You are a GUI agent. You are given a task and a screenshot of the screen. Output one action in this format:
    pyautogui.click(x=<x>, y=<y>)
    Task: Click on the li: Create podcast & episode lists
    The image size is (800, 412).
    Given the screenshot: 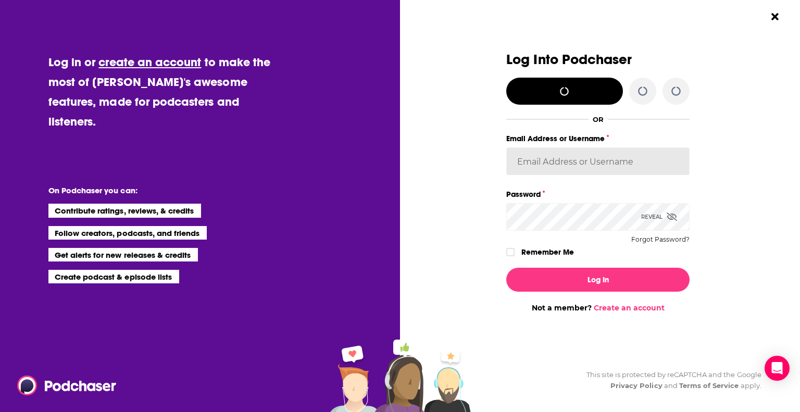 What is the action you would take?
    pyautogui.click(x=113, y=276)
    